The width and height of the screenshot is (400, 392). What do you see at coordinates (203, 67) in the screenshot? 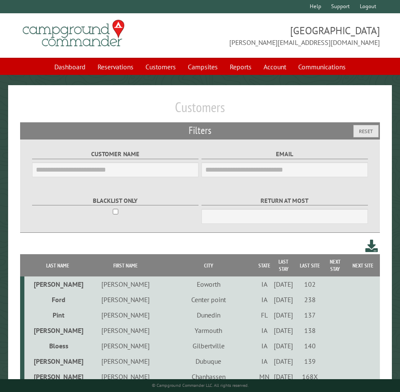
I see `a: Campsites` at bounding box center [203, 67].